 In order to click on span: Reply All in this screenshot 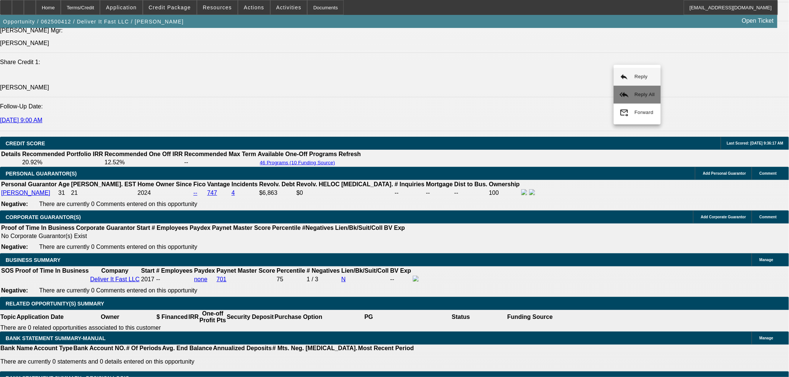, I will do `click(645, 94)`.